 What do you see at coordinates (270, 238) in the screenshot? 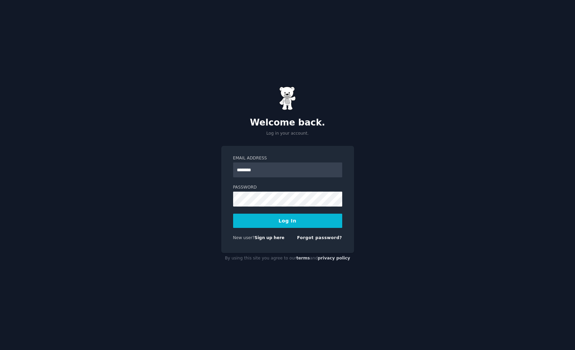
I see `a: Sign up here` at bounding box center [270, 238].